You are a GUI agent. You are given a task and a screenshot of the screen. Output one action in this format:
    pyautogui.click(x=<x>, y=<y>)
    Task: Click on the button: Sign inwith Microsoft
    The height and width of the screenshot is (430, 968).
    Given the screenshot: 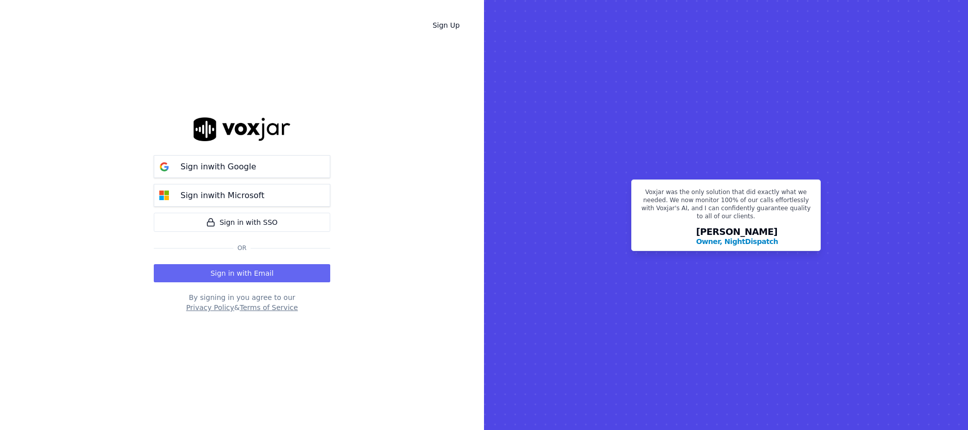 What is the action you would take?
    pyautogui.click(x=242, y=195)
    